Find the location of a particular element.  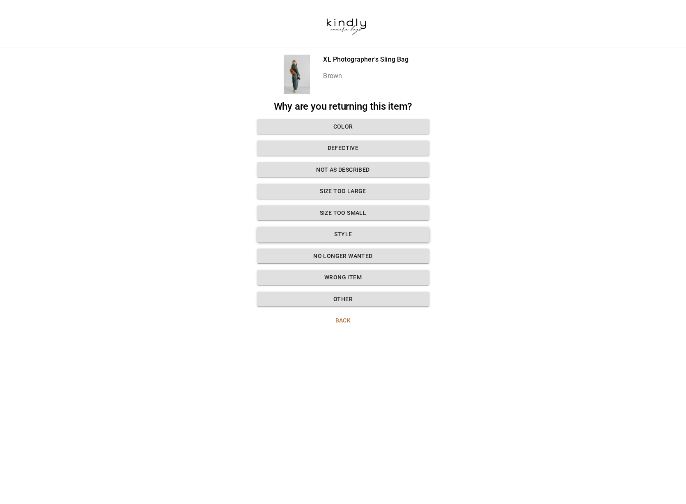

button: Not as described is located at coordinates (343, 169).